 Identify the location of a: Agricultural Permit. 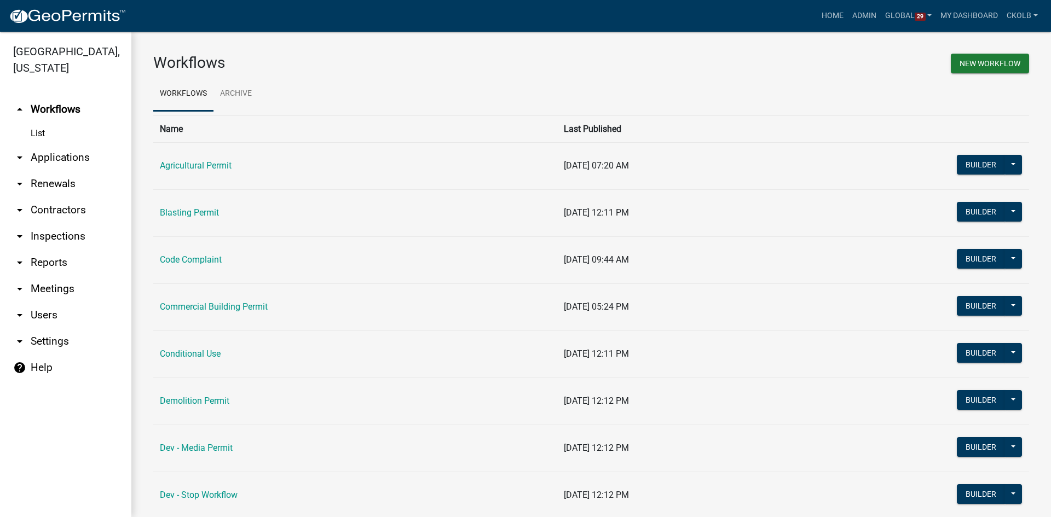
(195, 165).